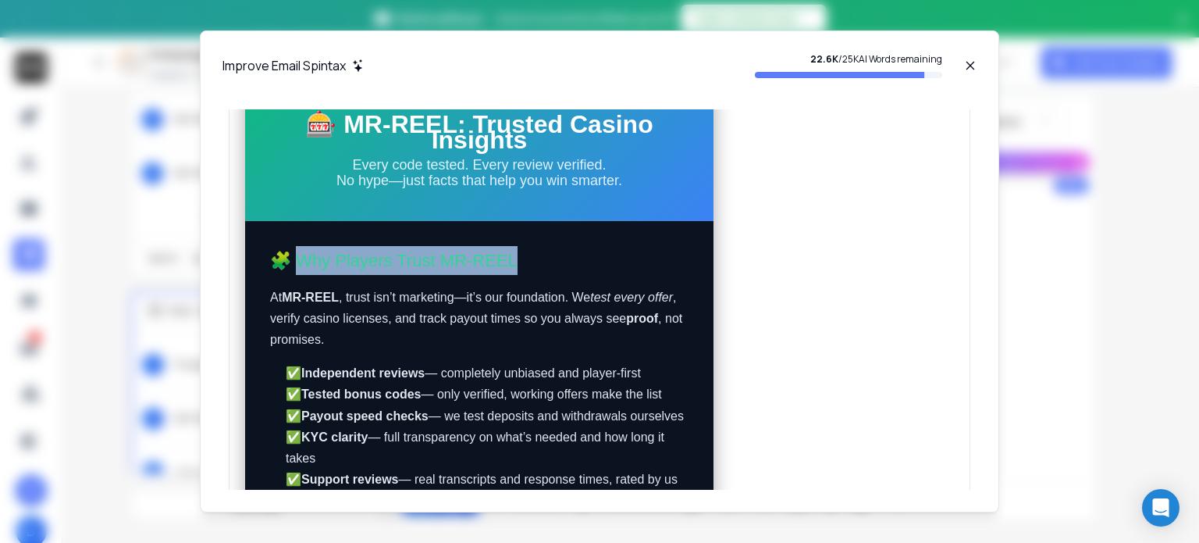 The width and height of the screenshot is (1199, 543). I want to click on li: ✅ — we test deposits and withdrawals ourselves, so click(487, 415).